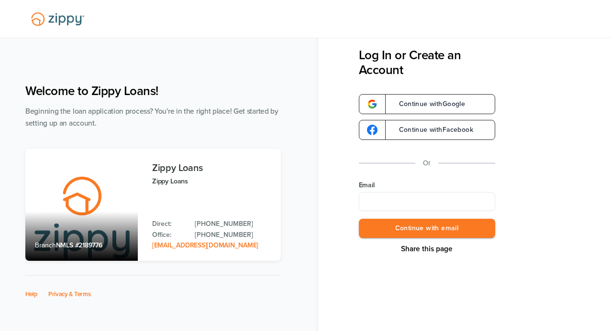 This screenshot has height=331, width=611. What do you see at coordinates (426, 186) in the screenshot?
I see `label: Email` at bounding box center [426, 186].